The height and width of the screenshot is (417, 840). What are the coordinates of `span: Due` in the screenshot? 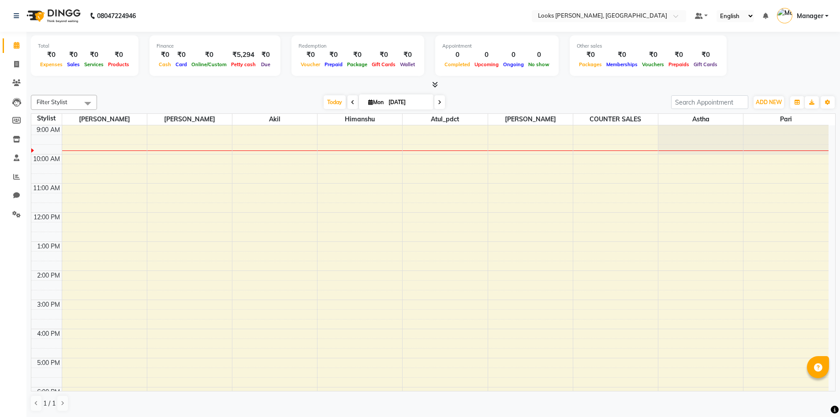 It's located at (265, 64).